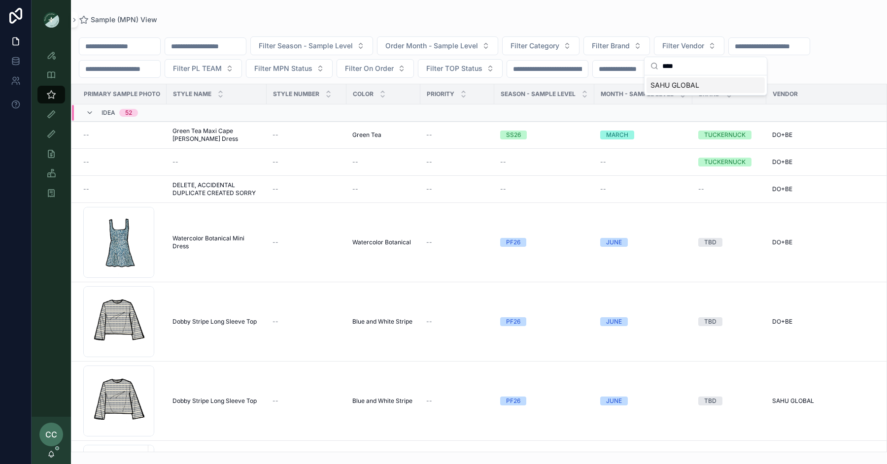  Describe the element at coordinates (363, 94) in the screenshot. I see `span: Color` at that location.